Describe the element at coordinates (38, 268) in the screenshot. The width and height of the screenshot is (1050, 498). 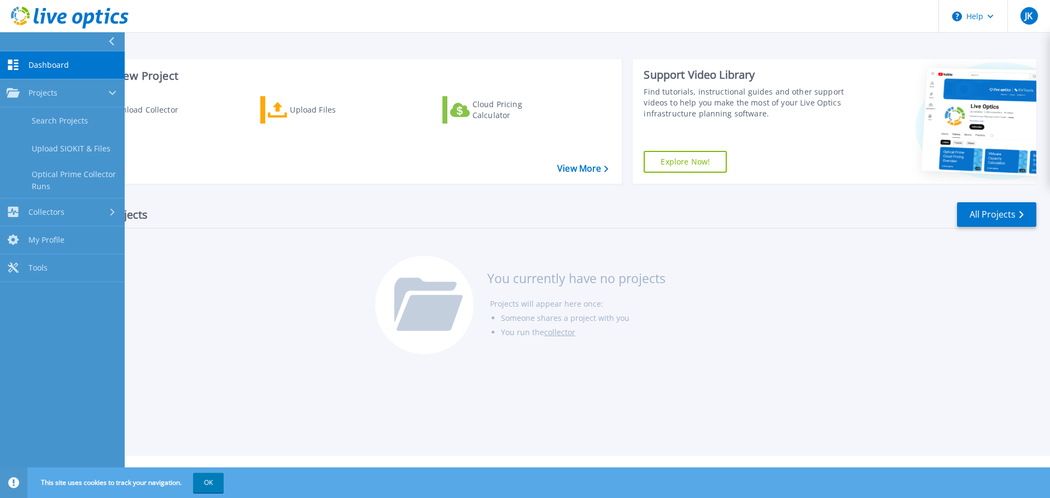
I see `span: Tools` at that location.